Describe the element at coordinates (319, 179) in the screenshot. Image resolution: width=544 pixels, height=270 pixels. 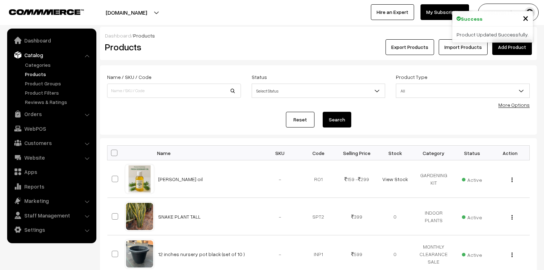
I see `td: RO1` at that location.